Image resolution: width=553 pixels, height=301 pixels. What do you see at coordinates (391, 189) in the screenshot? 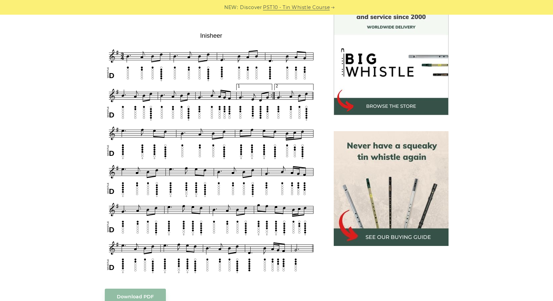
I see `img: tin whistle buying guide` at bounding box center [391, 189].